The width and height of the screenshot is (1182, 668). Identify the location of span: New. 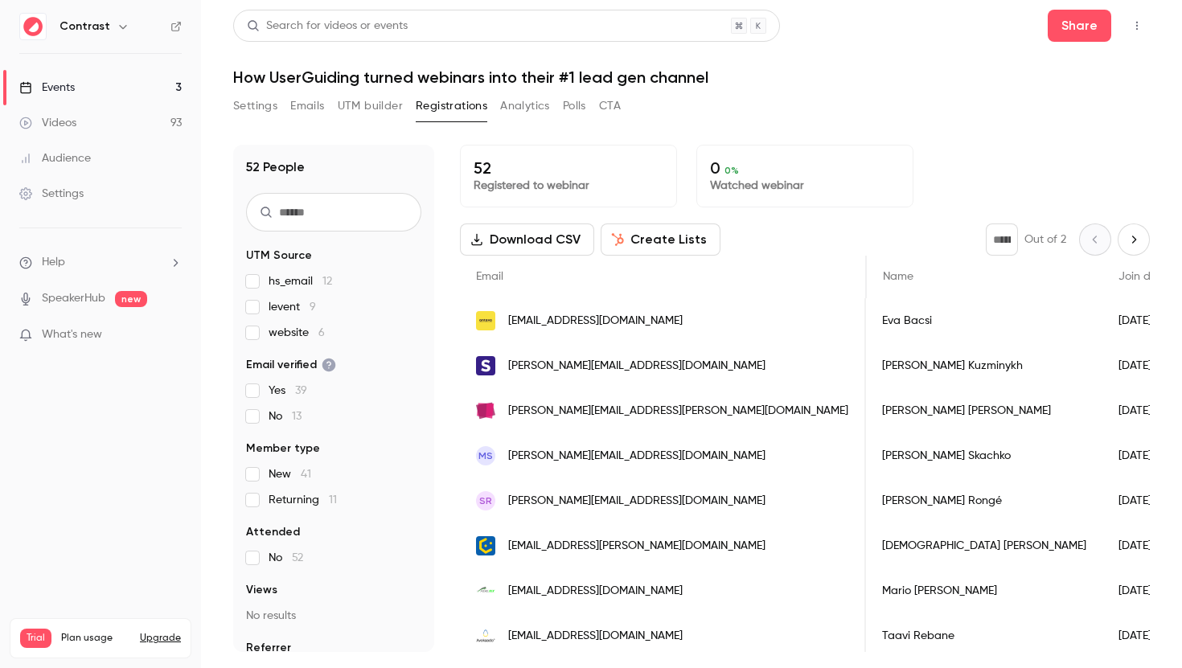
(290, 475).